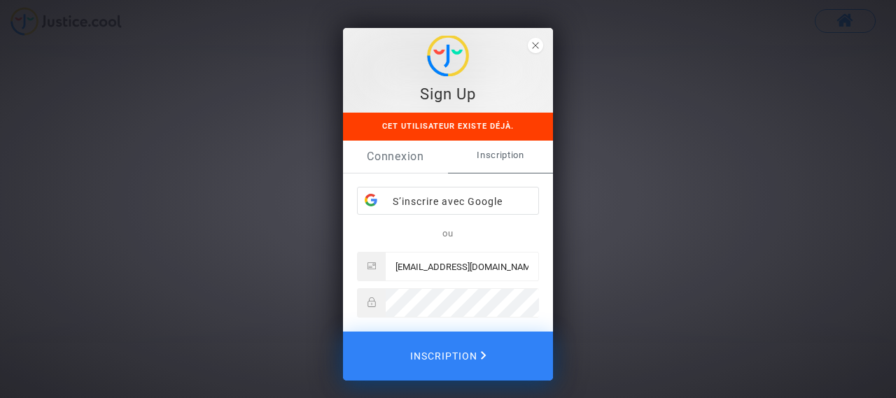 This screenshot has width=896, height=398. What do you see at coordinates (448, 126) in the screenshot?
I see `span: Cet utilisateur existe déjà.` at bounding box center [448, 126].